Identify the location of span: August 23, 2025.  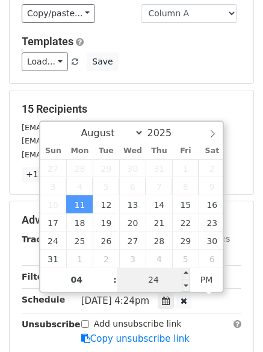
(212, 222).